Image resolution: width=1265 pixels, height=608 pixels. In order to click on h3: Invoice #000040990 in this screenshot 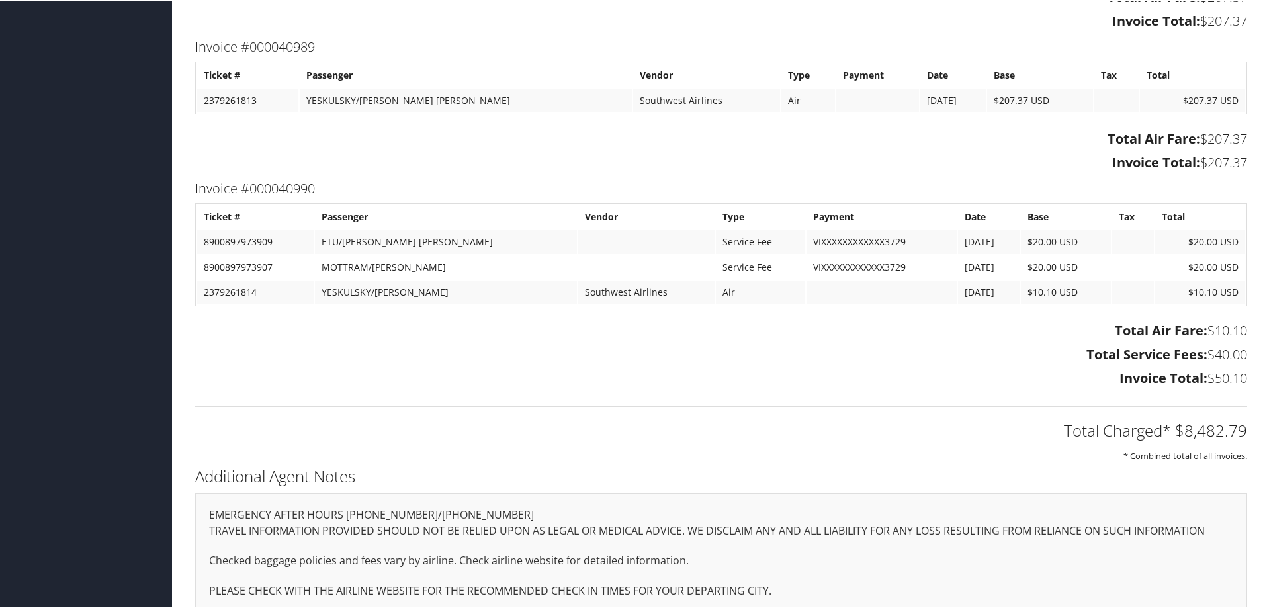, I will do `click(721, 187)`.